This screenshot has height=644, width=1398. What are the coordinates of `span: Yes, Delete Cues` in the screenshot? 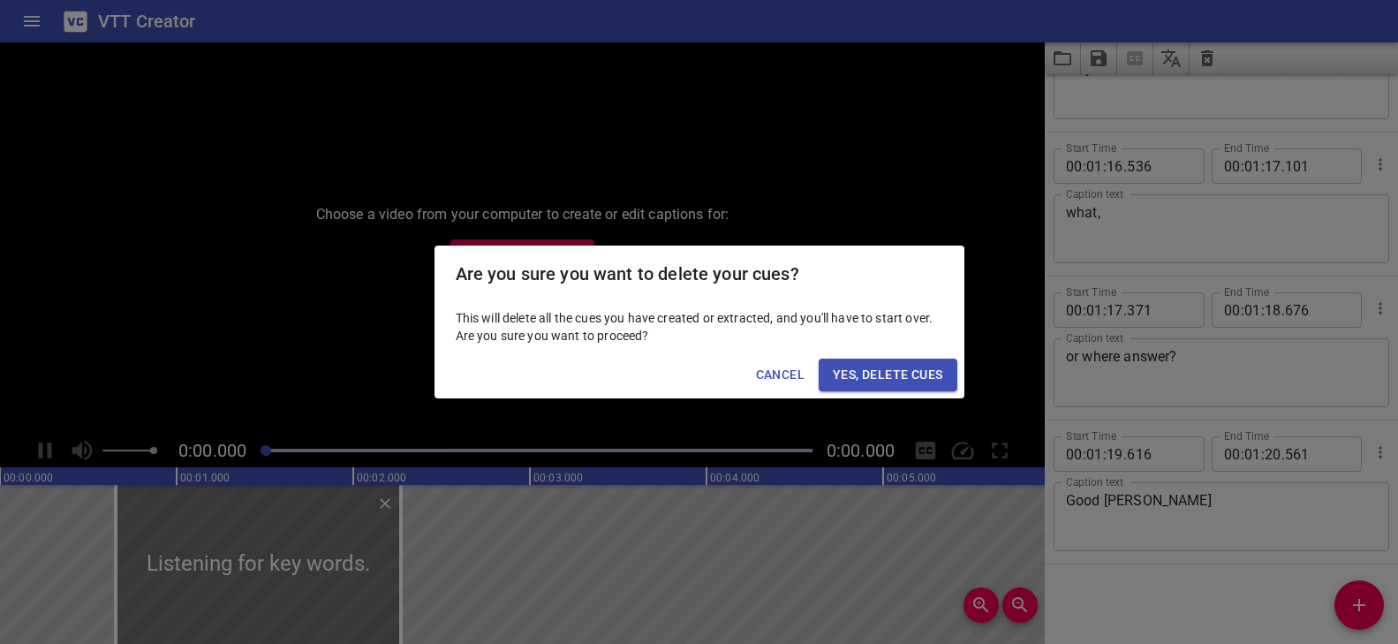 It's located at (887, 374).